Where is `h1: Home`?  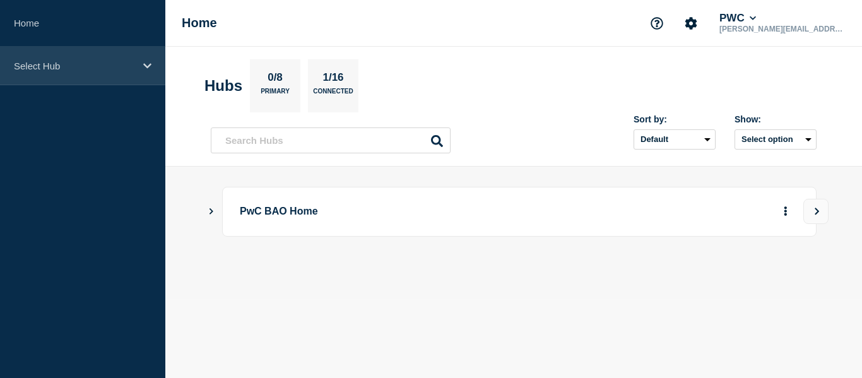
h1: Home is located at coordinates (199, 23).